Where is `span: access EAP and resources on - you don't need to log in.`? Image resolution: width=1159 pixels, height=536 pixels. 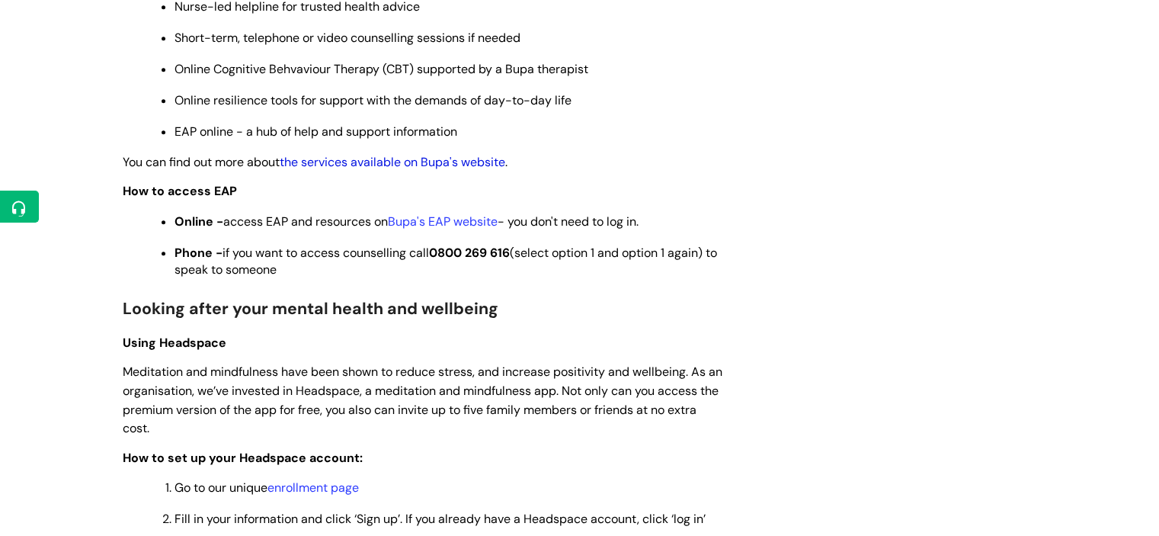 span: access EAP and resources on - you don't need to log in. is located at coordinates (406, 221).